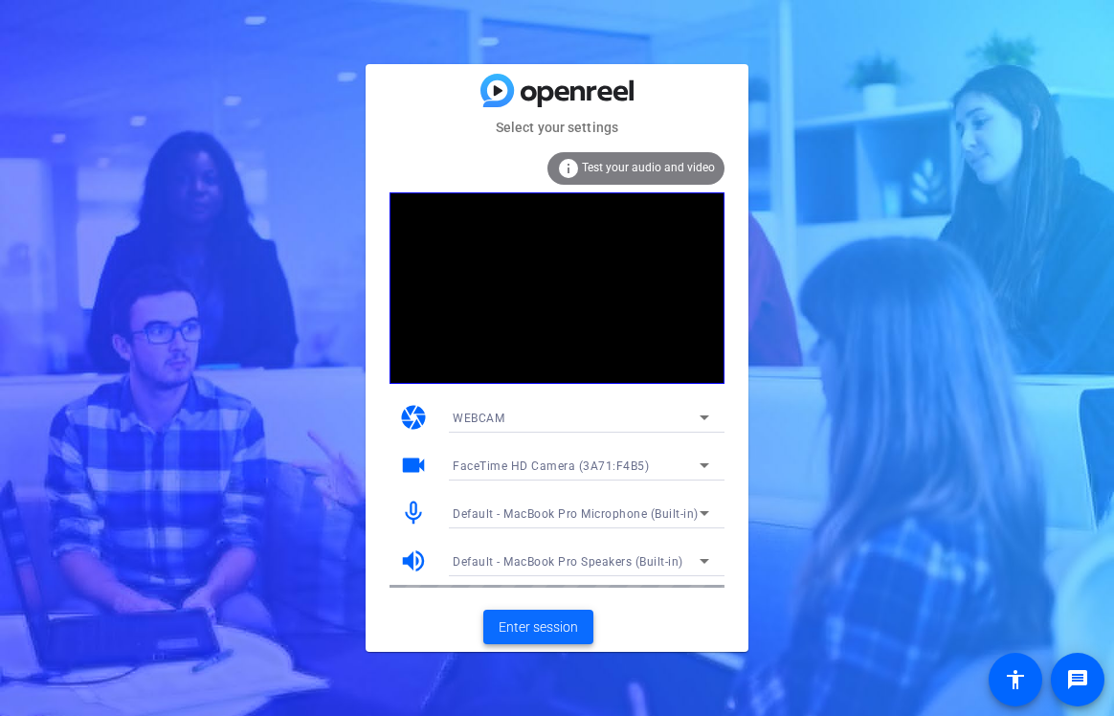  What do you see at coordinates (568, 562) in the screenshot?
I see `span: Default - MacBook Pro Speakers (Built-in)` at bounding box center [568, 562].